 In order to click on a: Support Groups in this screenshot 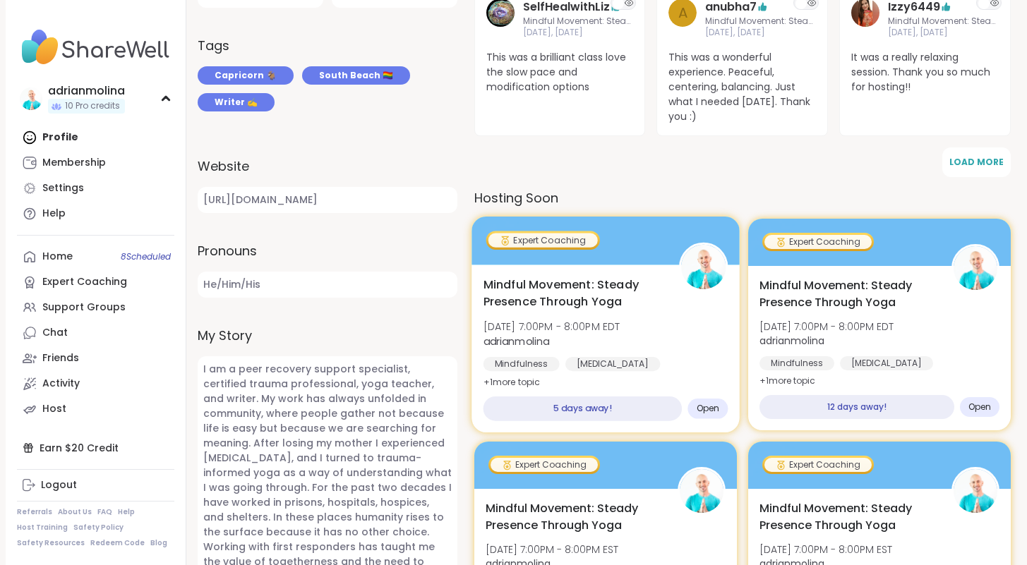, I will do `click(95, 308)`.